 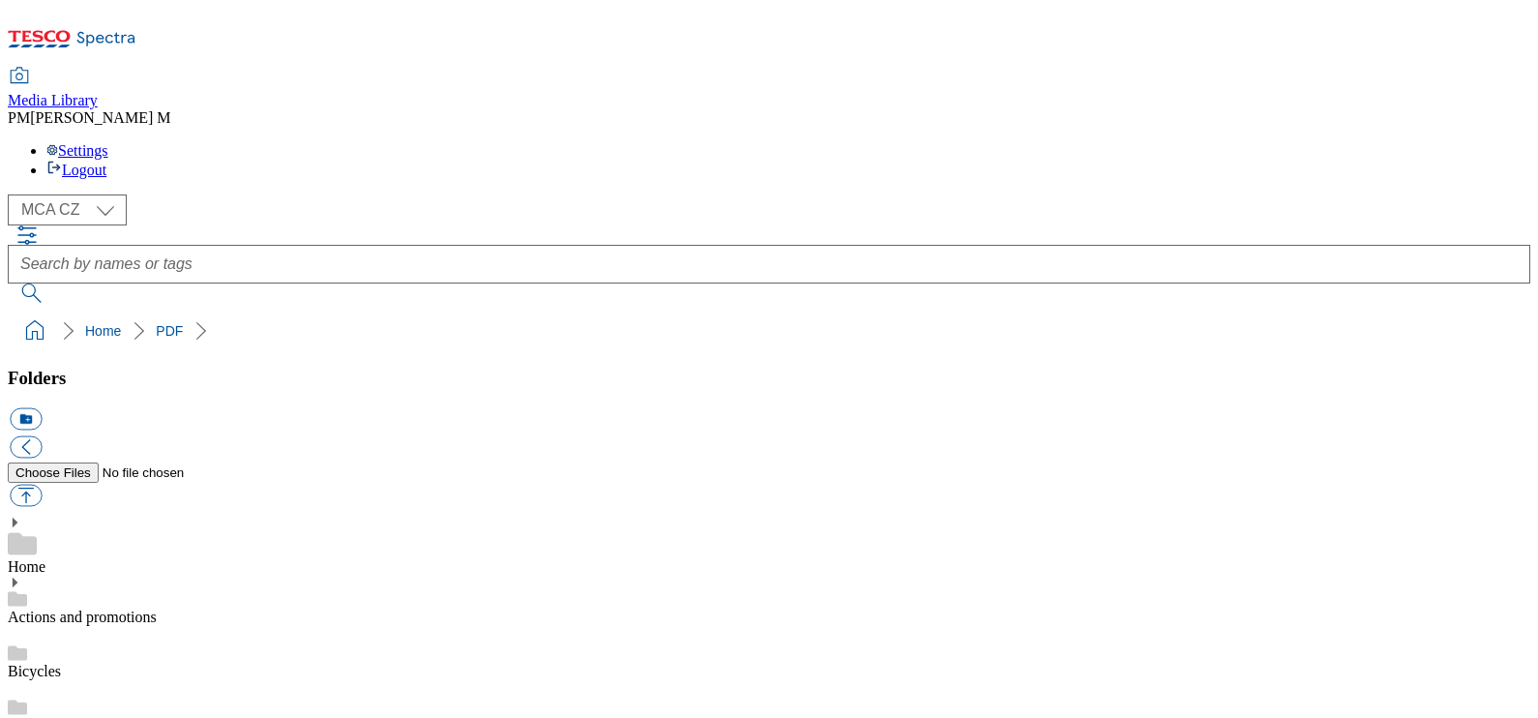 What do you see at coordinates (769, 331) in the screenshot?
I see `nav: breadcrumb` at bounding box center [769, 331].